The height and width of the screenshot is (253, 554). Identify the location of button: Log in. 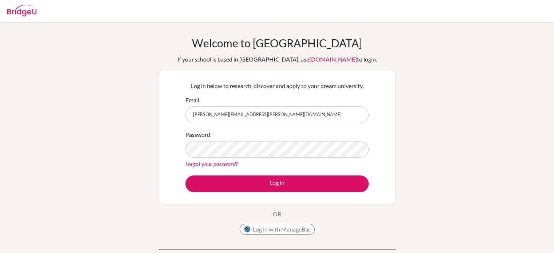
(277, 184).